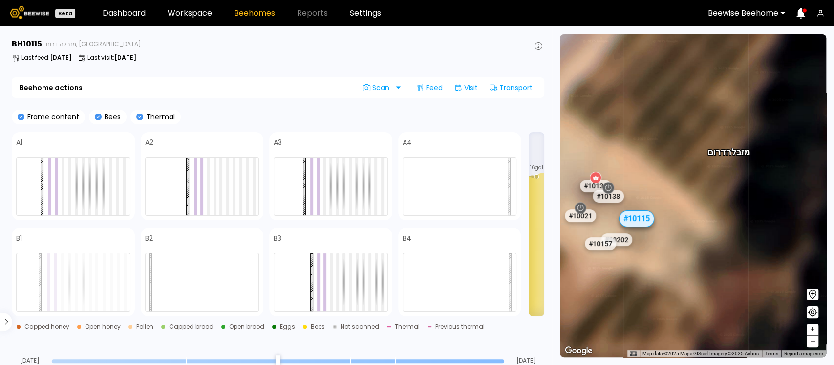 The width and height of the screenshot is (834, 365). Describe the element at coordinates (103, 327) in the screenshot. I see `div: Open honey` at that location.